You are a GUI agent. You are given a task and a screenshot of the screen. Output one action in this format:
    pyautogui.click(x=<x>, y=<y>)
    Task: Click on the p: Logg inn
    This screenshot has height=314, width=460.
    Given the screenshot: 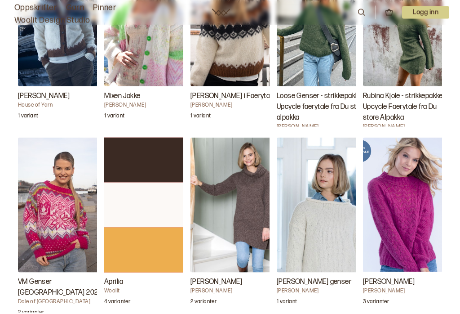 What is the action you would take?
    pyautogui.click(x=426, y=13)
    